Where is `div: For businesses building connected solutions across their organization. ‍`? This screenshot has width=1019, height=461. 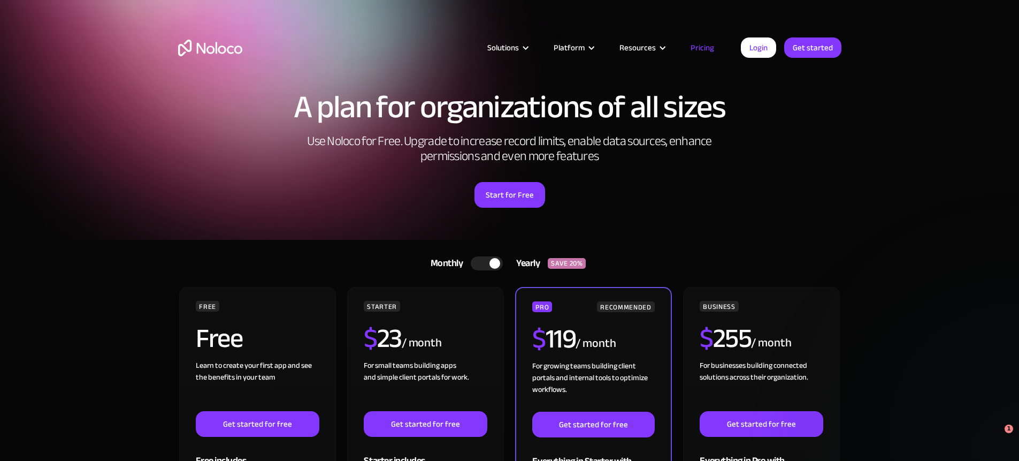 div: For businesses building connected solutions across their organization. ‍ is located at coordinates (761, 385).